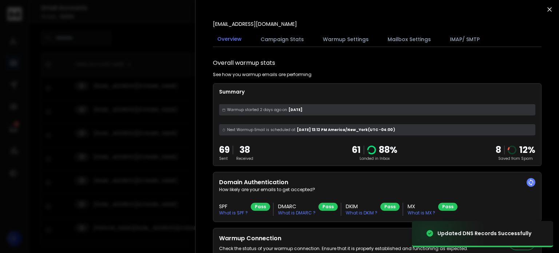 The height and width of the screenshot is (253, 559). Describe the element at coordinates (244, 63) in the screenshot. I see `h1: Overall warmup stats` at that location.